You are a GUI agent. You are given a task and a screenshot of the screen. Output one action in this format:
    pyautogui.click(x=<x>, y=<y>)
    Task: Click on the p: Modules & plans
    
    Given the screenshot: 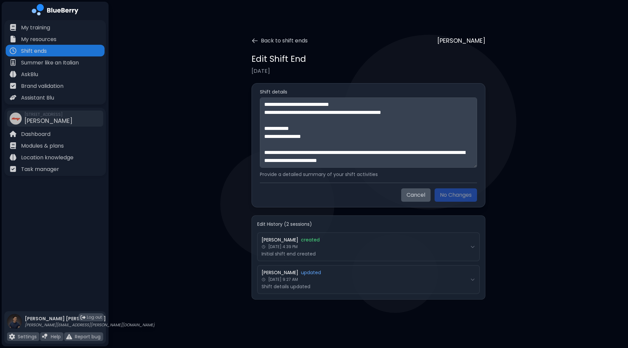 What is the action you would take?
    pyautogui.click(x=42, y=146)
    